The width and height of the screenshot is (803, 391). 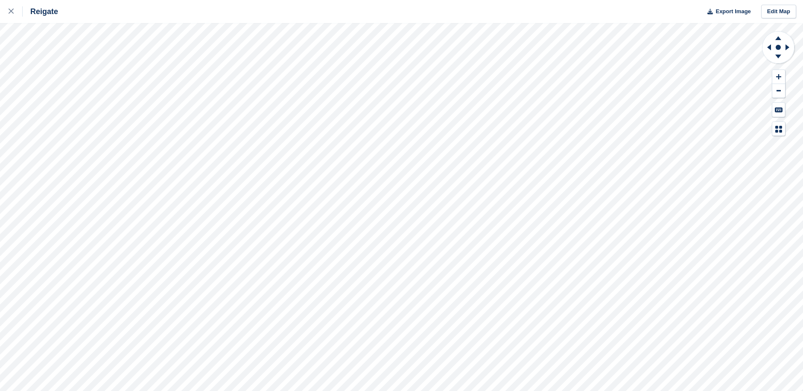 I want to click on a: Edit Map, so click(x=778, y=12).